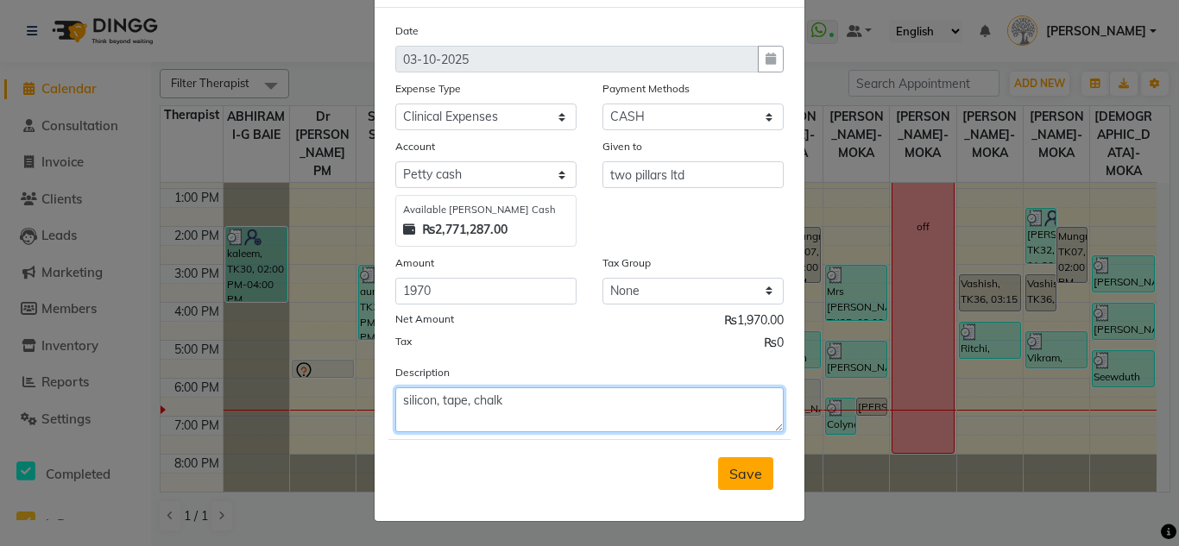 The height and width of the screenshot is (546, 1179). What do you see at coordinates (425, 319) in the screenshot?
I see `label: Net Amount` at bounding box center [425, 319].